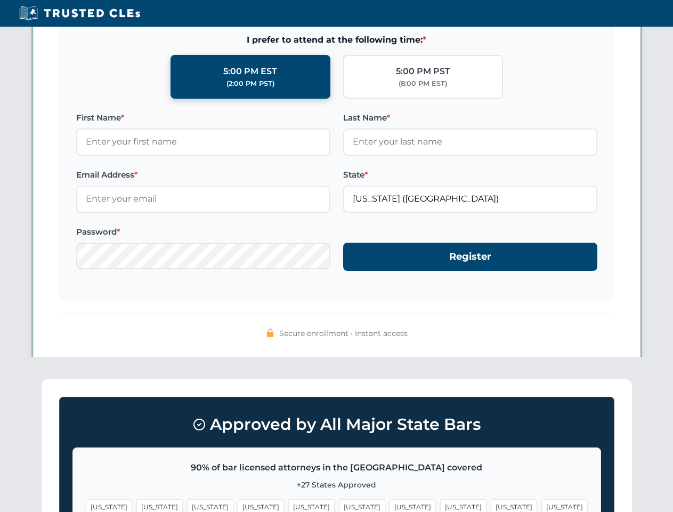 This screenshot has width=673, height=512. I want to click on label: First Name, so click(203, 118).